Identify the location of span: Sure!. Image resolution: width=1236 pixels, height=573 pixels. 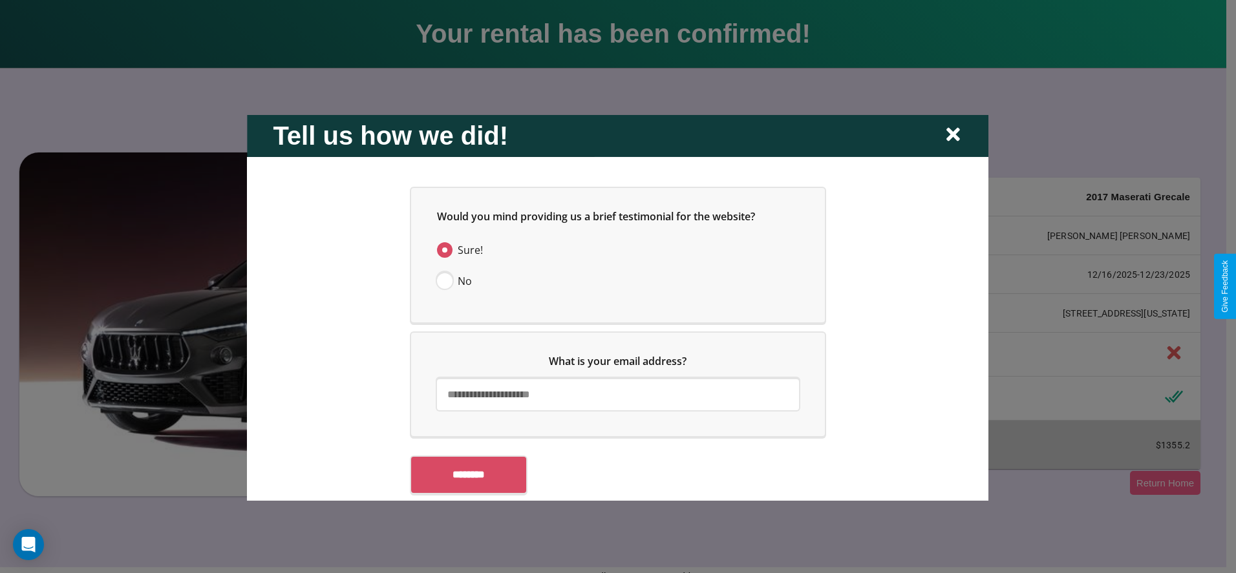
(470, 250).